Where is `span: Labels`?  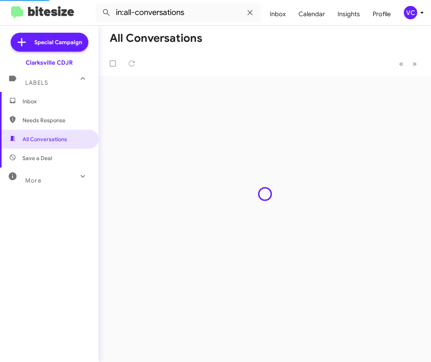
span: Labels is located at coordinates (37, 83).